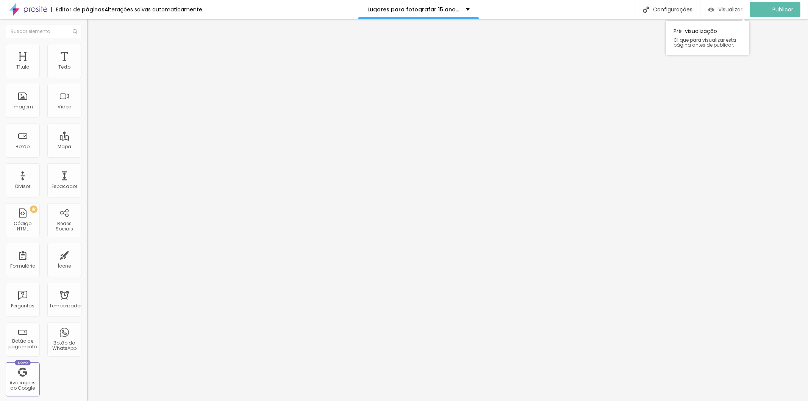 This screenshot has width=808, height=401. I want to click on font: Código HTML, so click(23, 226).